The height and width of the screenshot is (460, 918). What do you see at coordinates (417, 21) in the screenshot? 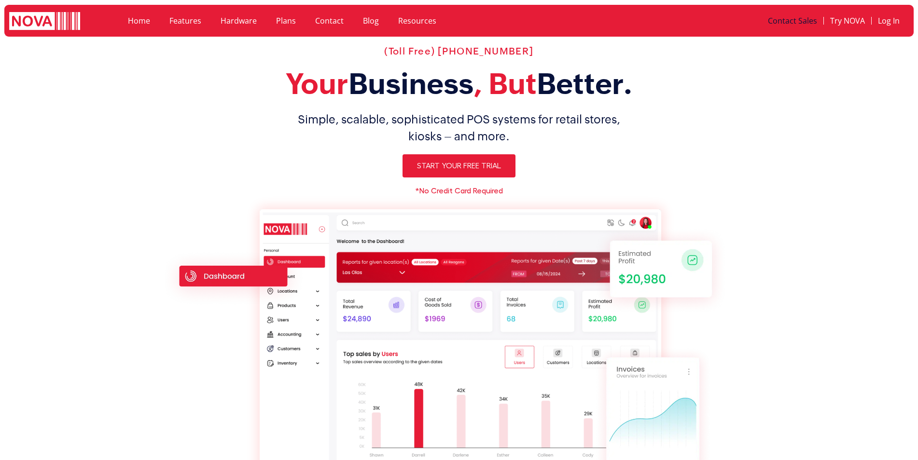
I see `a: Resources` at bounding box center [417, 21].